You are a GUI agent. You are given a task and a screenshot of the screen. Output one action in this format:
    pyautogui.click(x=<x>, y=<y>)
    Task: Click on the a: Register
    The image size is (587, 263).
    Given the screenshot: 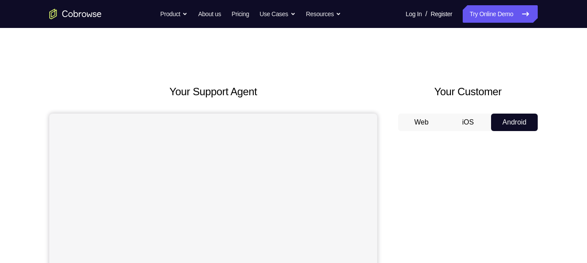 What is the action you would take?
    pyautogui.click(x=441, y=14)
    